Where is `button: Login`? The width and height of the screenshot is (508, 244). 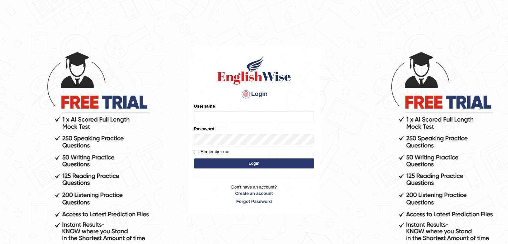
button: Login is located at coordinates (254, 163).